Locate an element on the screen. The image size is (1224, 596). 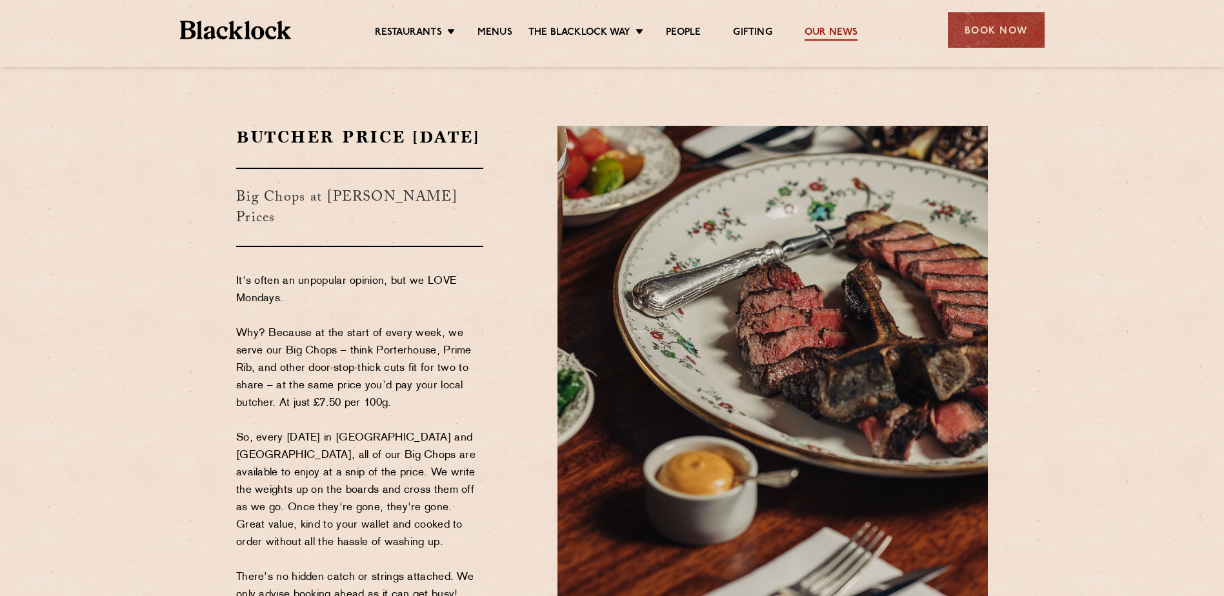
img: BL_Textured_Logo-footer-cropped.svg is located at coordinates (236, 30).